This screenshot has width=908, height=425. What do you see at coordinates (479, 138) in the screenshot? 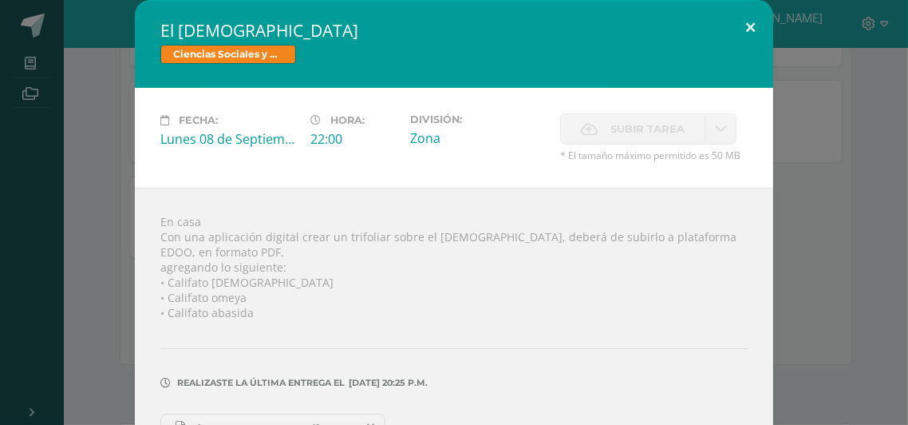
I see `div: Zona` at bounding box center [479, 138].